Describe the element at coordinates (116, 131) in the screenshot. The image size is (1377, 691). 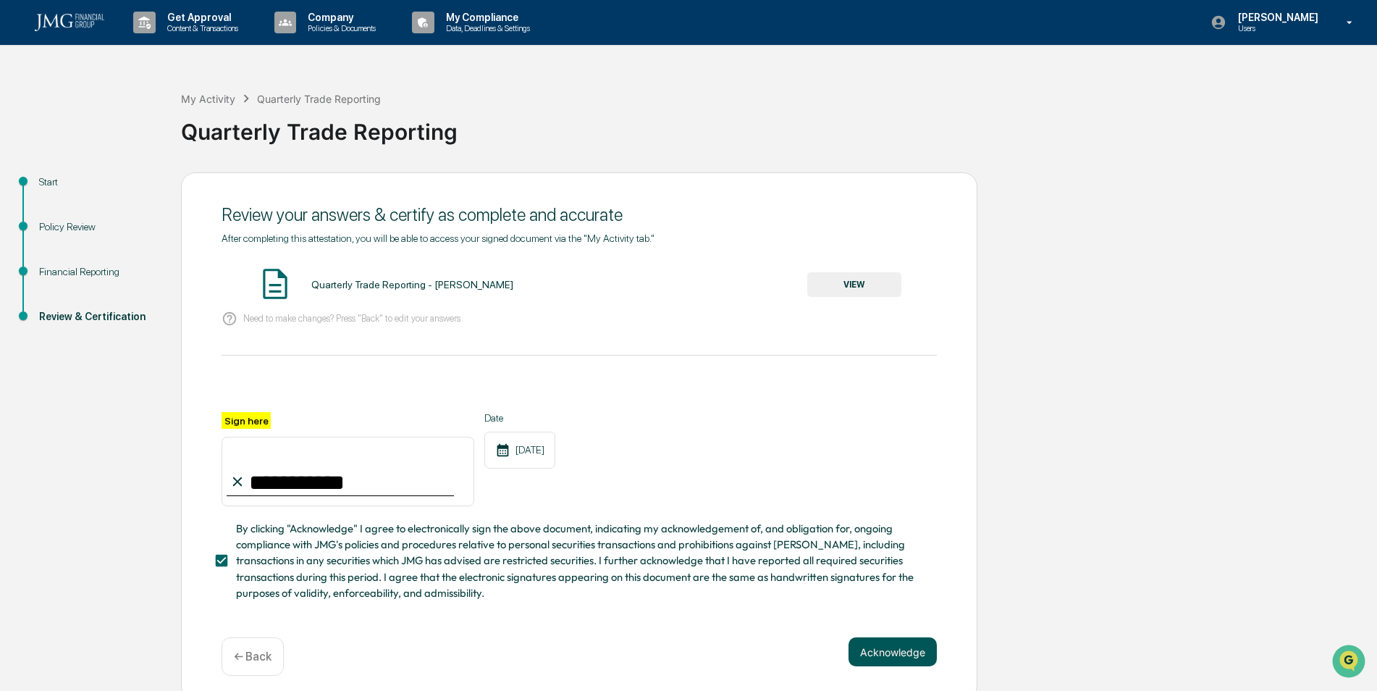
I see `div: We're available if you need us!` at that location.